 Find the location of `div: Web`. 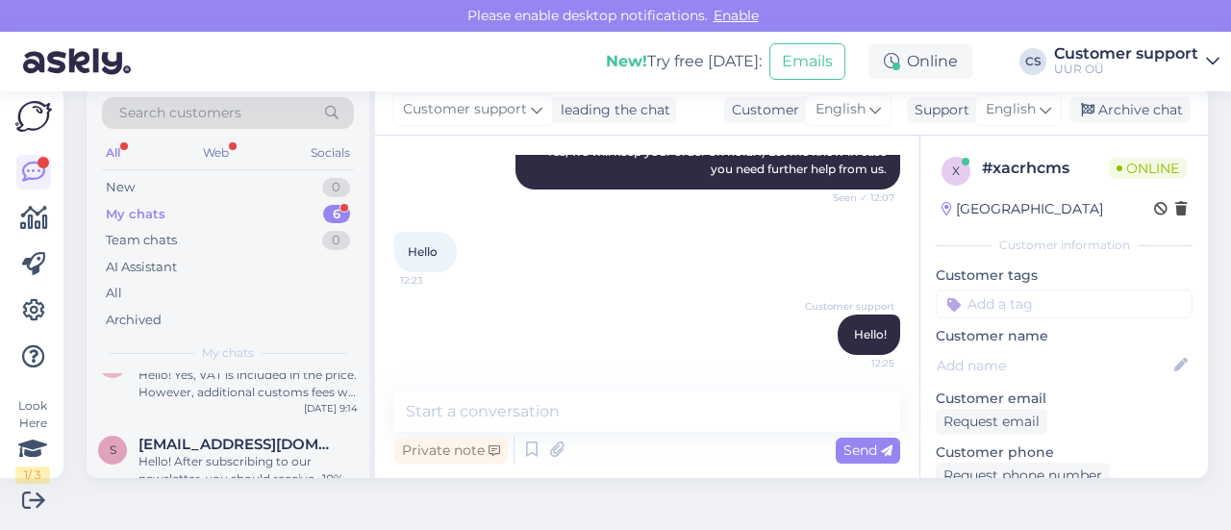

div: Web is located at coordinates (215, 153).